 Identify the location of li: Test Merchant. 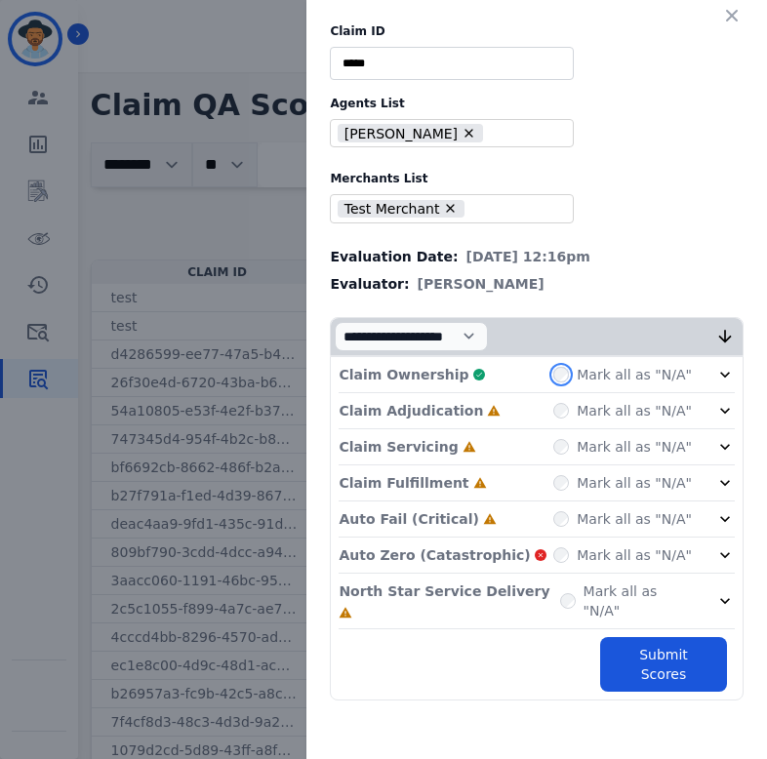
(401, 209).